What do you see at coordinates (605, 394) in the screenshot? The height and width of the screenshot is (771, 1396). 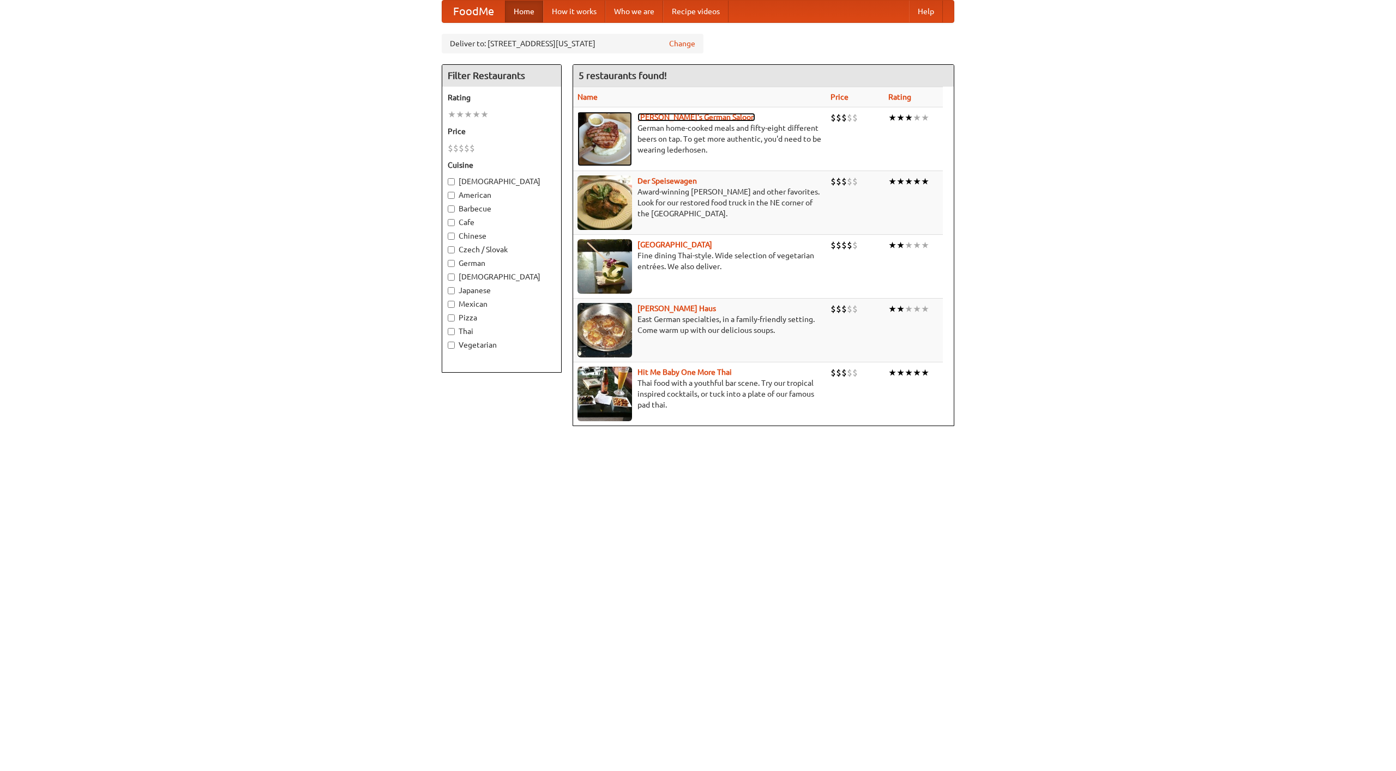 I see `img: babythai.jpg` at bounding box center [605, 394].